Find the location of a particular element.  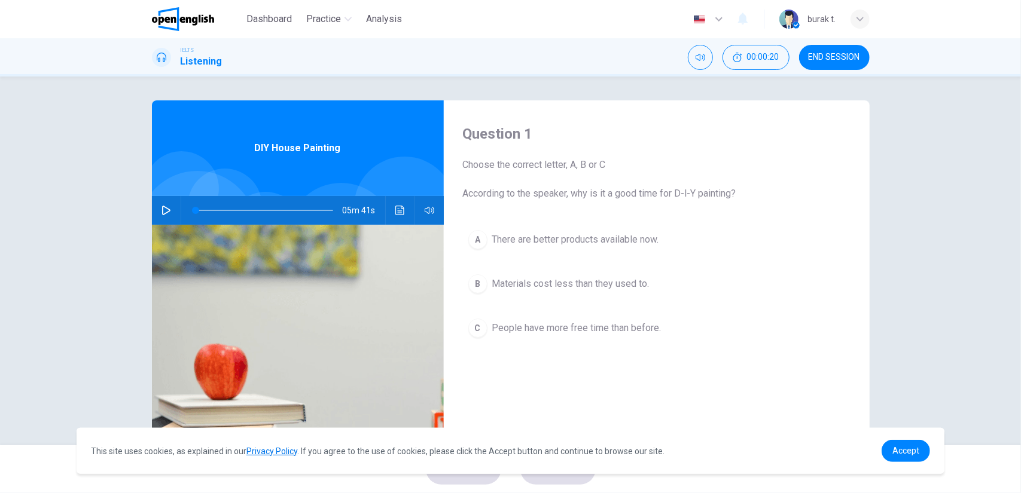

button: CPeople have more free time than before. is located at coordinates (657, 328).